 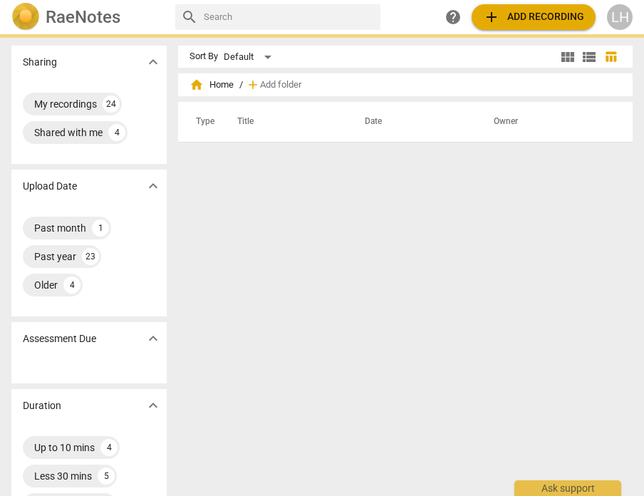 What do you see at coordinates (568, 57) in the screenshot?
I see `button: Tile view` at bounding box center [568, 57].